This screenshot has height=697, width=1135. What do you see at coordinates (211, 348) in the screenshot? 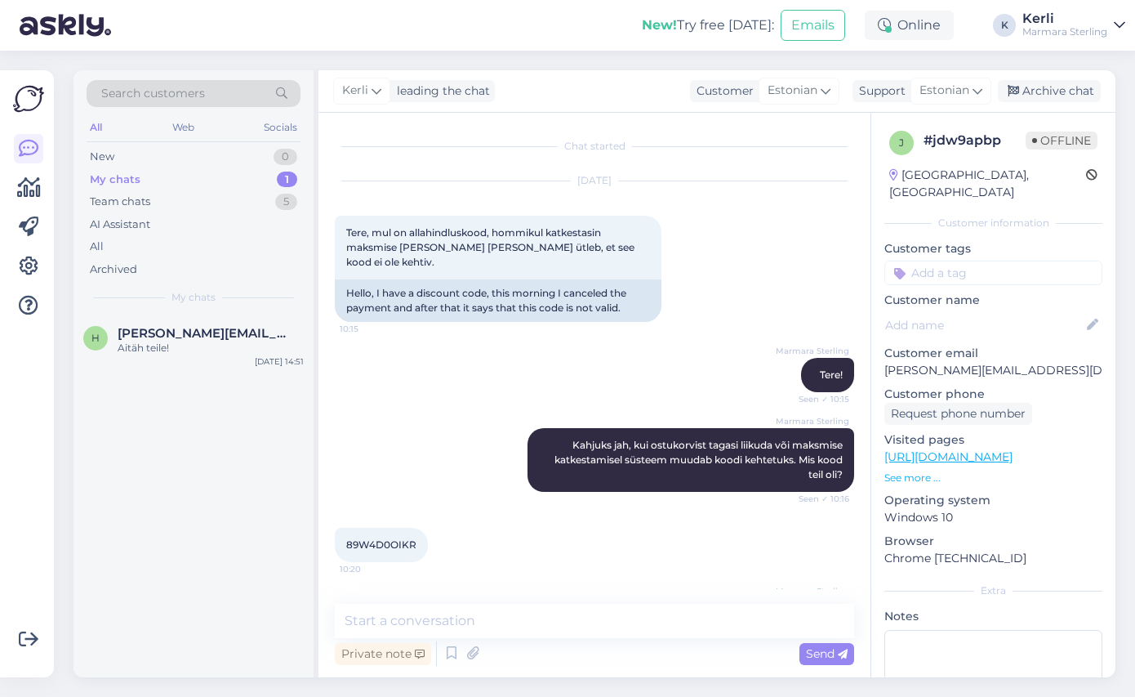
I see `div: Aitäh teile!` at bounding box center [211, 348].